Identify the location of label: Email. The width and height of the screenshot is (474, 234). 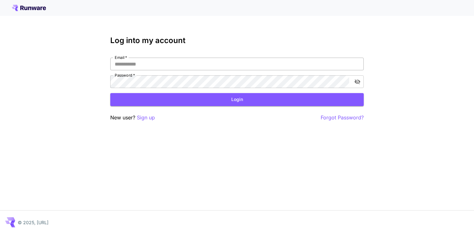
(121, 57).